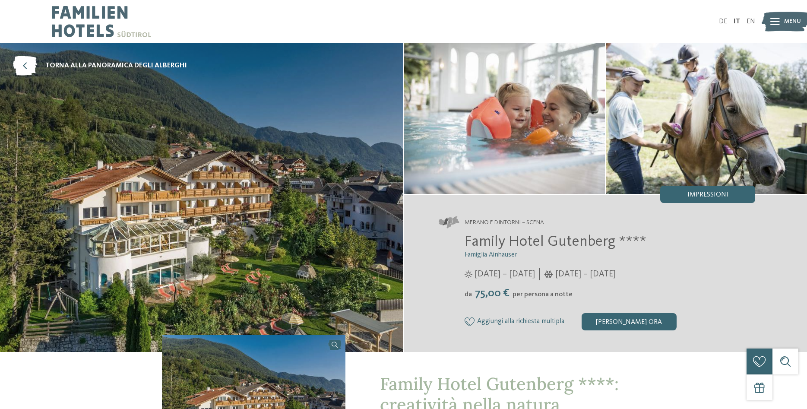 This screenshot has height=409, width=807. Describe the element at coordinates (468, 294) in the screenshot. I see `span: da` at that location.